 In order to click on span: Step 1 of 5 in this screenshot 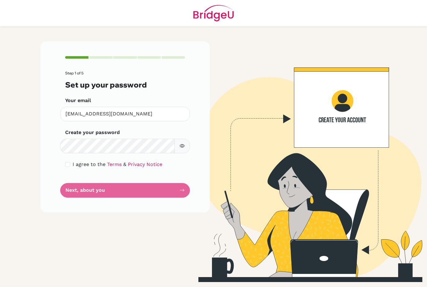, I will do `click(74, 73)`.